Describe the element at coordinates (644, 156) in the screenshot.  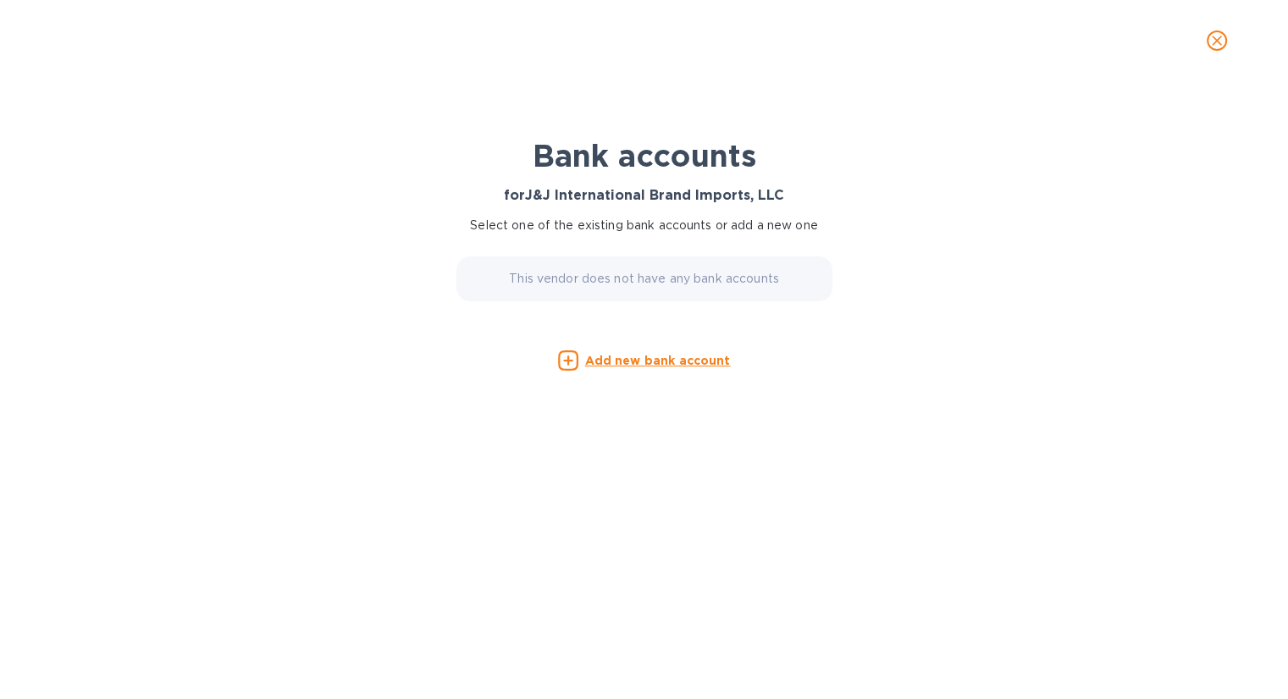
I see `b: Bank accounts` at that location.